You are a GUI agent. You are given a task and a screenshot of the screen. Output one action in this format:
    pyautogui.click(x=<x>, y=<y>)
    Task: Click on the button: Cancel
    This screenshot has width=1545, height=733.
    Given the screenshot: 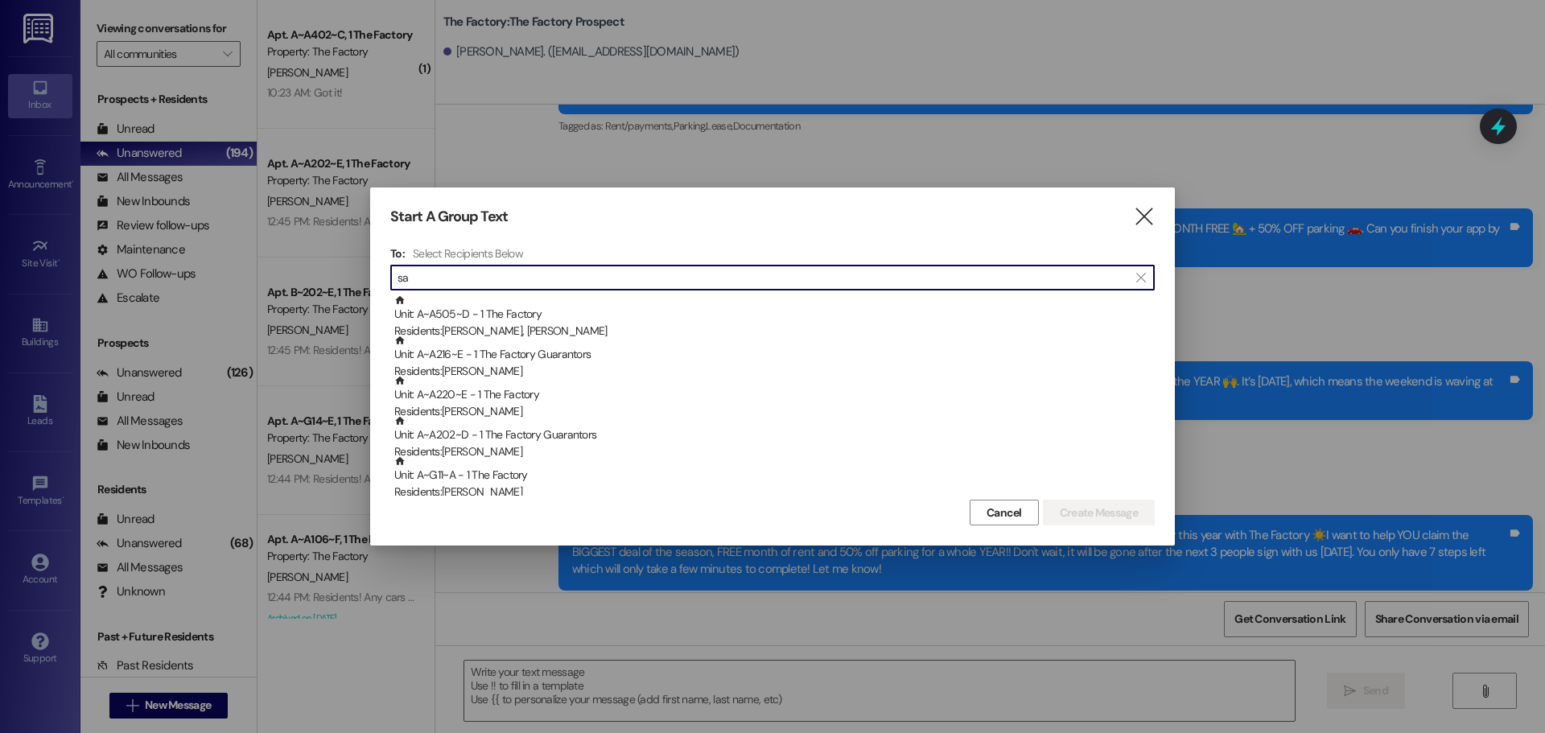 What is the action you would take?
    pyautogui.click(x=1004, y=512)
    